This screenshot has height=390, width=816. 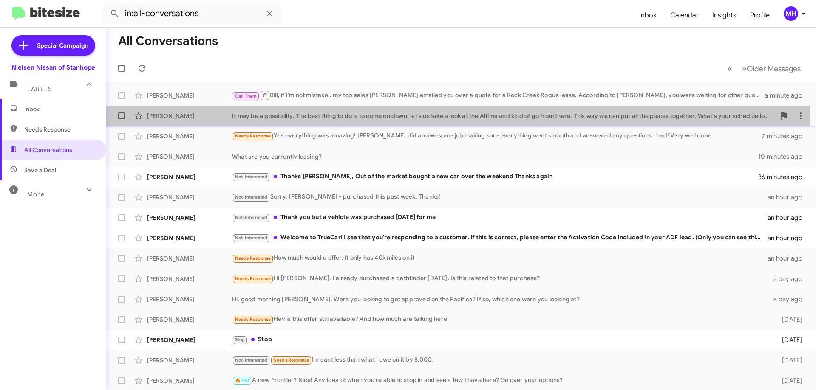 I want to click on div: I meant less than what I owe on it by 8,000., so click(x=500, y=360).